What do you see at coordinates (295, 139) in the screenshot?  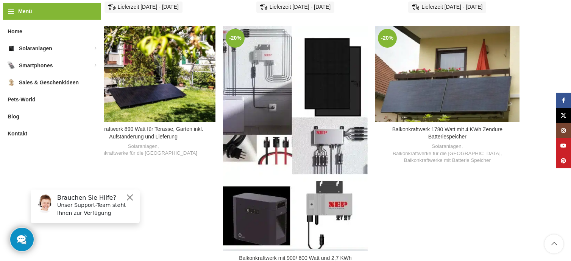 I see `a: Balkonkraftwerk mit 900/ 600 Watt und 2,7 KWh Batteriespeicher` at bounding box center [295, 139].